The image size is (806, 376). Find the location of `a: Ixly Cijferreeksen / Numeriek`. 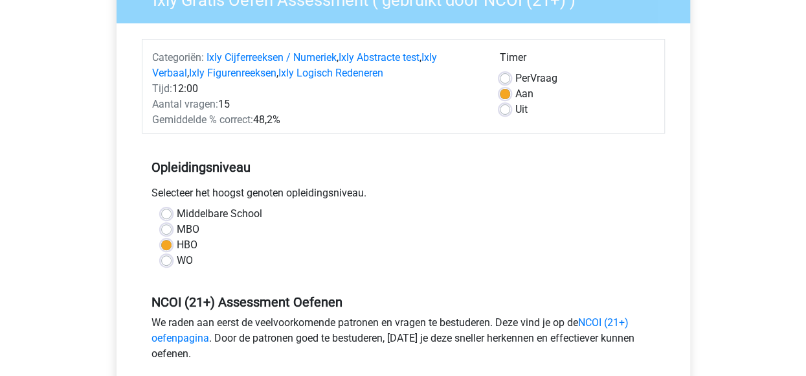

a: Ixly Cijferreeksen / Numeriek is located at coordinates (271, 57).